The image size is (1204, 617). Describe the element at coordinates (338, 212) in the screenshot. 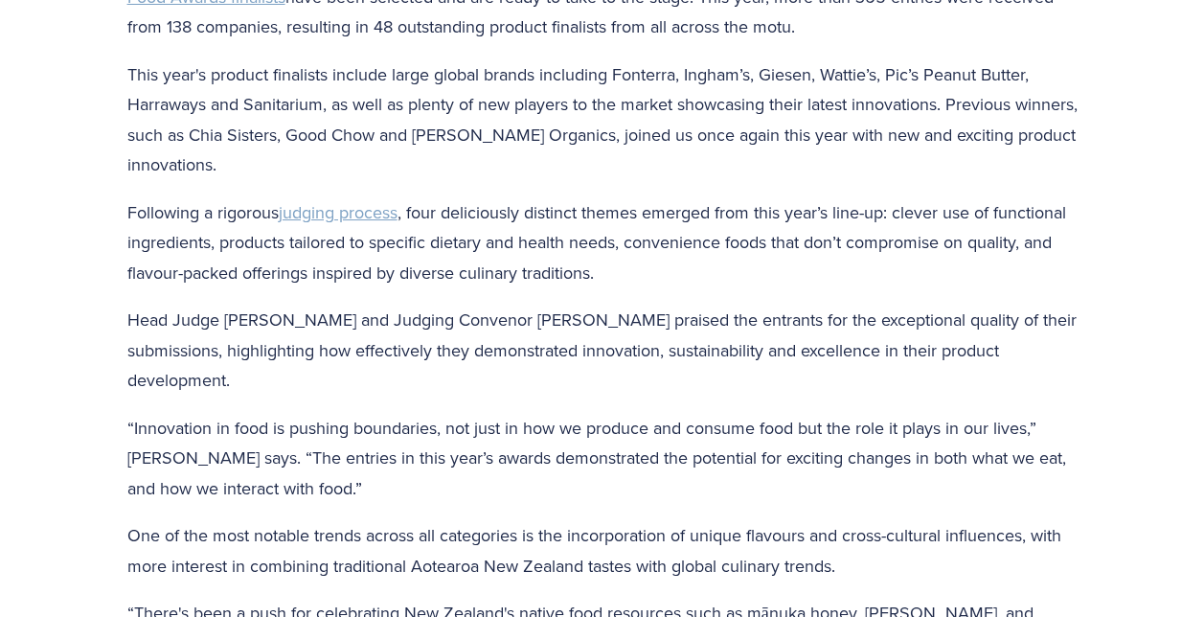

I see `span: judging process` at that location.